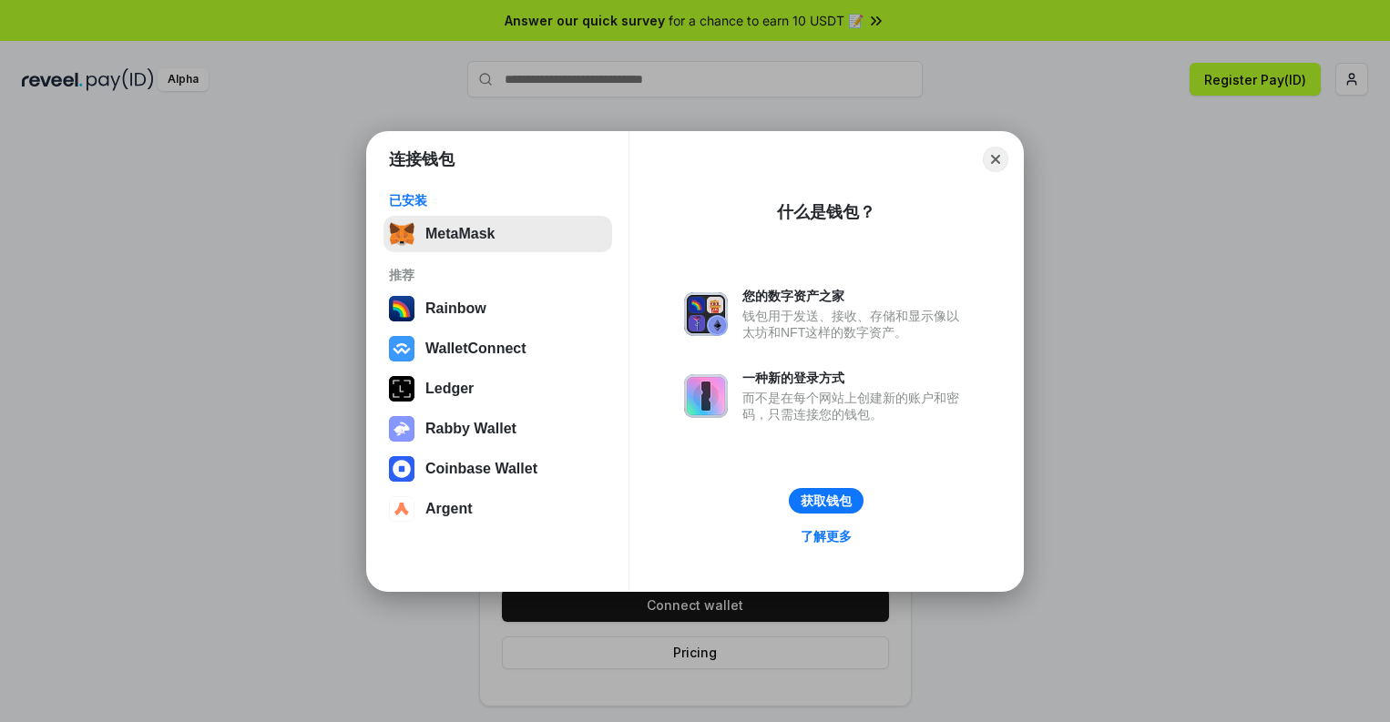 The height and width of the screenshot is (722, 1390). Describe the element at coordinates (855, 296) in the screenshot. I see `div: 您的数字资产之家` at that location.